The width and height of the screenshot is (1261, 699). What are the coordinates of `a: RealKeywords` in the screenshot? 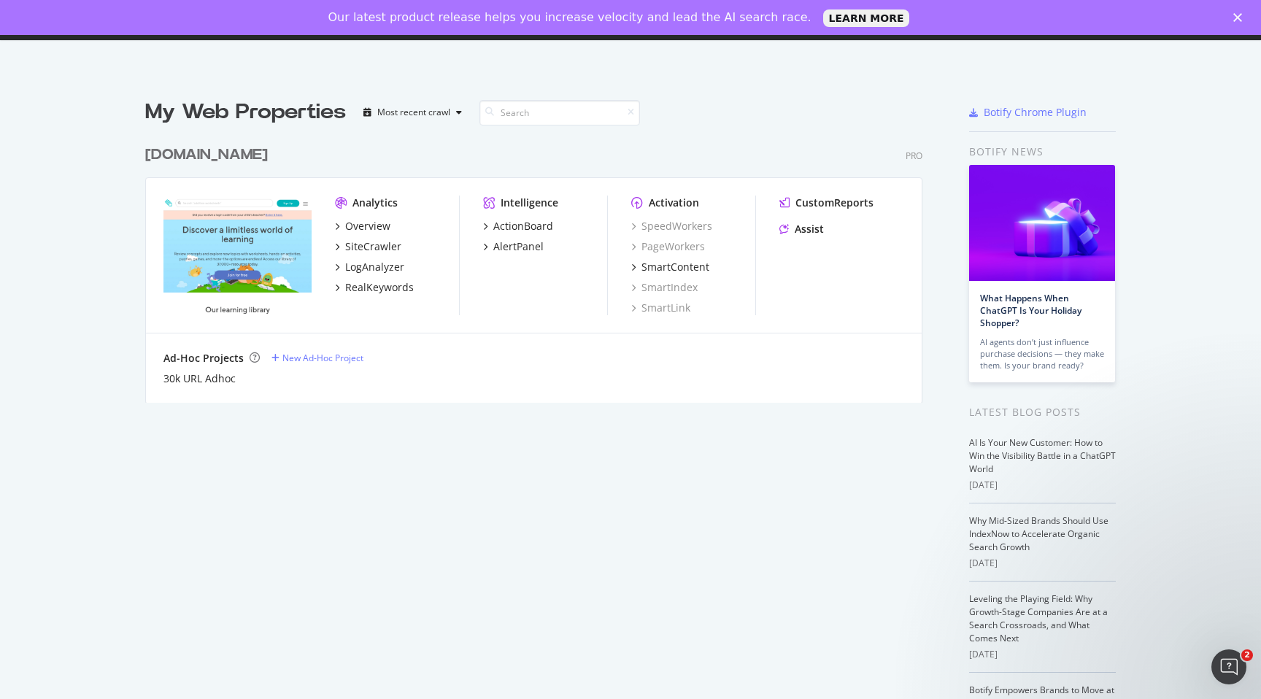 It's located at (375, 288).